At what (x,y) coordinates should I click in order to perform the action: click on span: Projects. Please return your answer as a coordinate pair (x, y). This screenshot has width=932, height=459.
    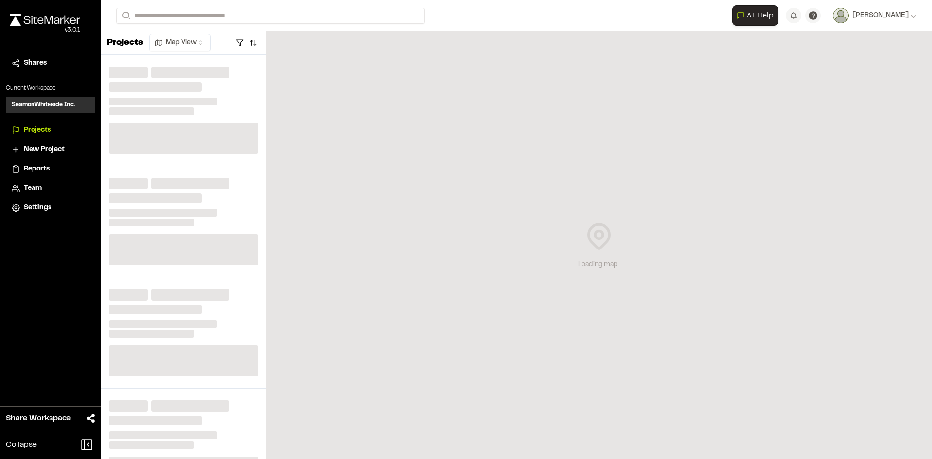
    Looking at the image, I should click on (37, 130).